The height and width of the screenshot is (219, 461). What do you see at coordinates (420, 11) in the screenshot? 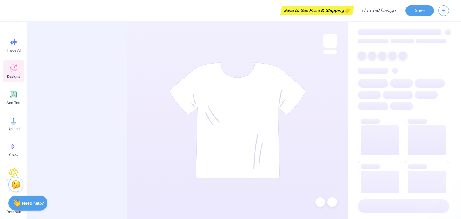
I see `button: Save` at bounding box center [420, 11].